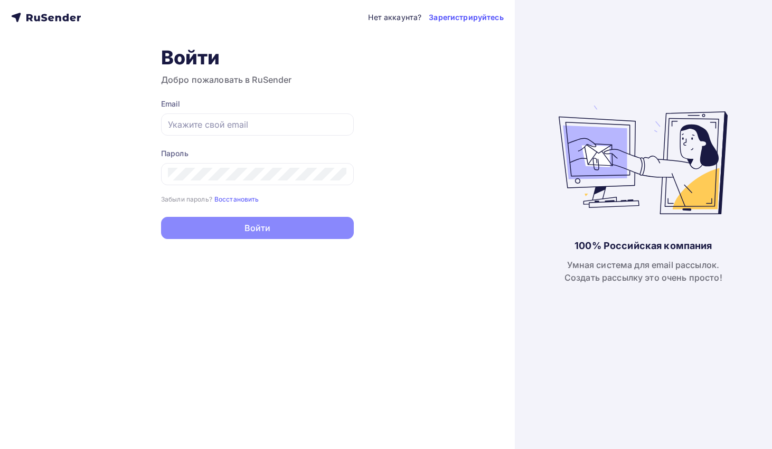 The height and width of the screenshot is (449, 772). What do you see at coordinates (257, 104) in the screenshot?
I see `div: Email` at bounding box center [257, 104].